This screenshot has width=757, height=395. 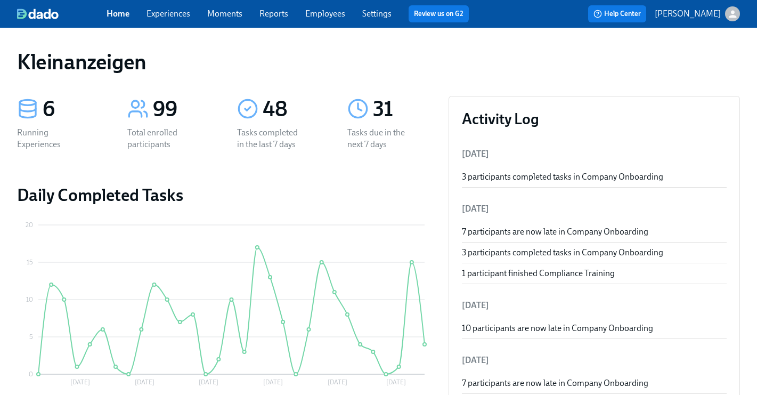 I want to click on h1: Kleinanzeigen, so click(x=82, y=62).